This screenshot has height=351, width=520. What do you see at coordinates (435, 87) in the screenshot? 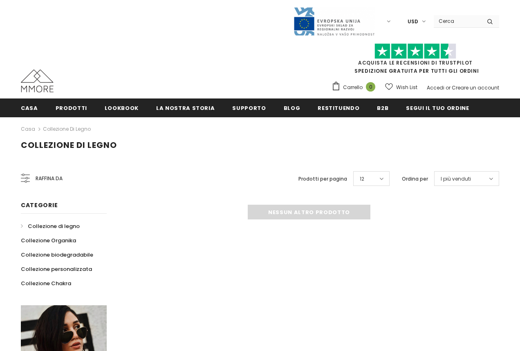
I see `a: Accedi` at bounding box center [435, 87].